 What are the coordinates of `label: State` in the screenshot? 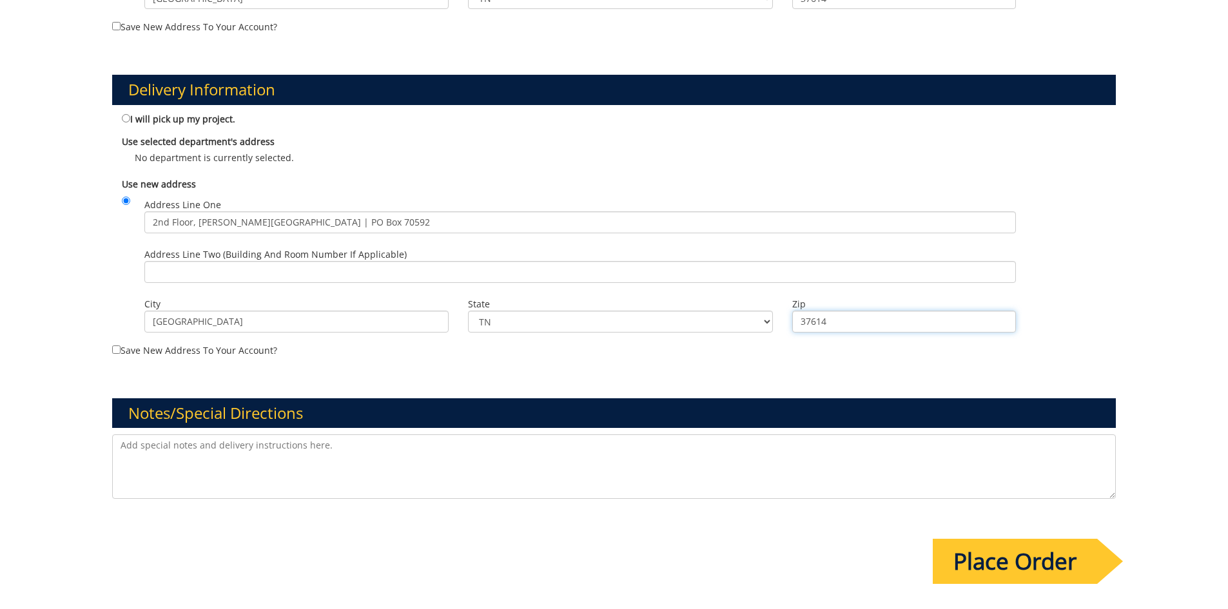 It's located at (620, 304).